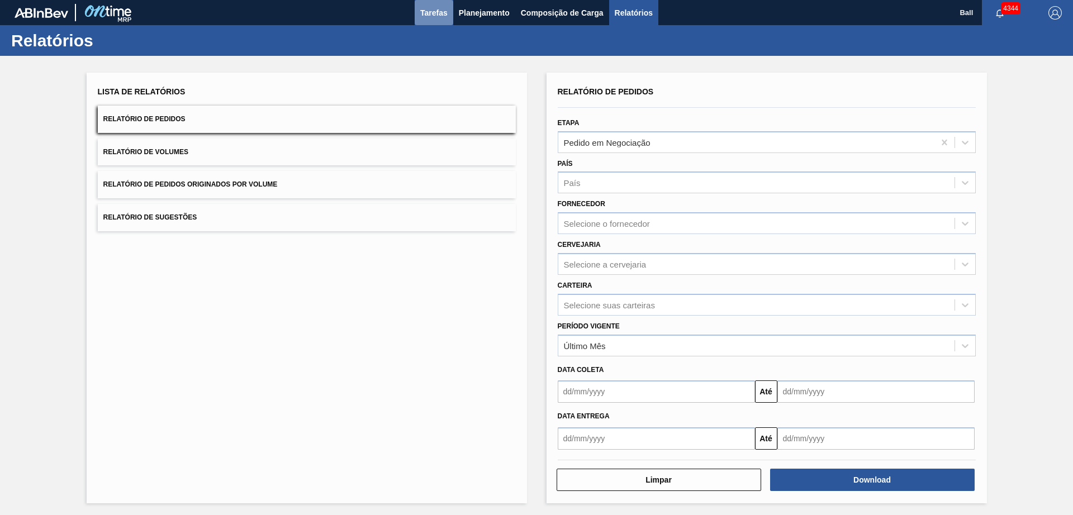 This screenshot has width=1073, height=515. I want to click on label: Período Vigente, so click(588, 326).